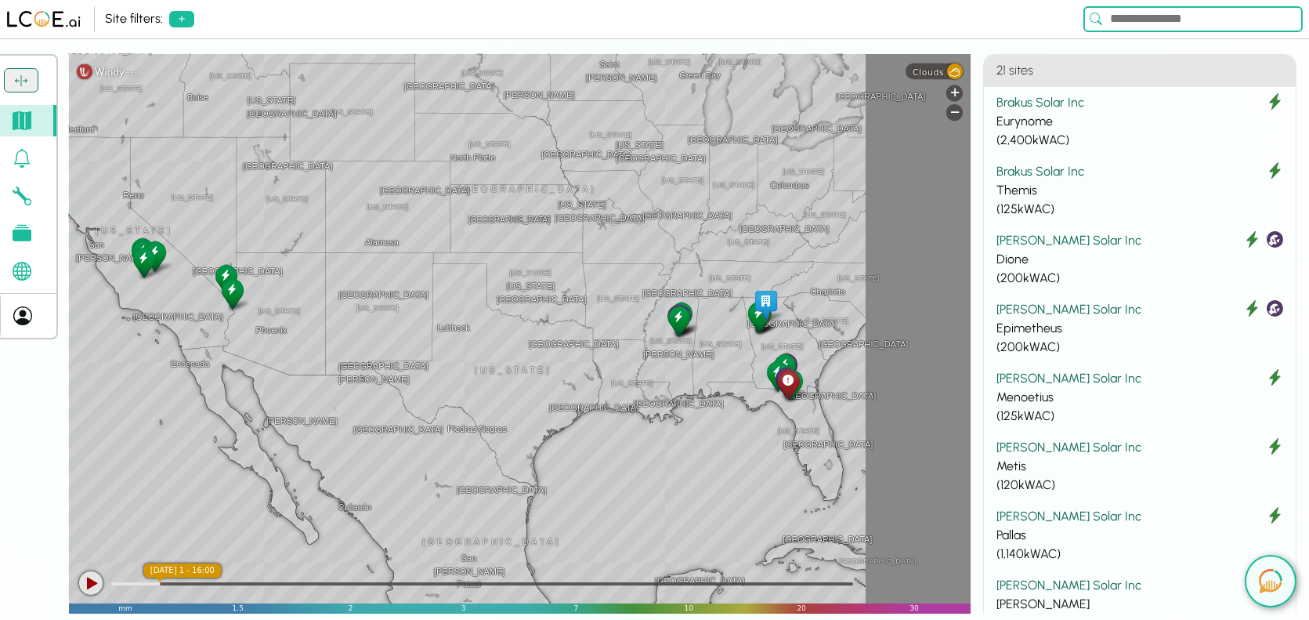  I want to click on div: Eurybia, so click(142, 252).